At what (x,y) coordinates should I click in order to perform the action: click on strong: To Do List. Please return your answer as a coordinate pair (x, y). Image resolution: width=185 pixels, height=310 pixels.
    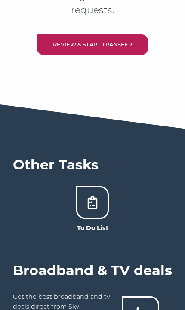
    Looking at the image, I should click on (93, 228).